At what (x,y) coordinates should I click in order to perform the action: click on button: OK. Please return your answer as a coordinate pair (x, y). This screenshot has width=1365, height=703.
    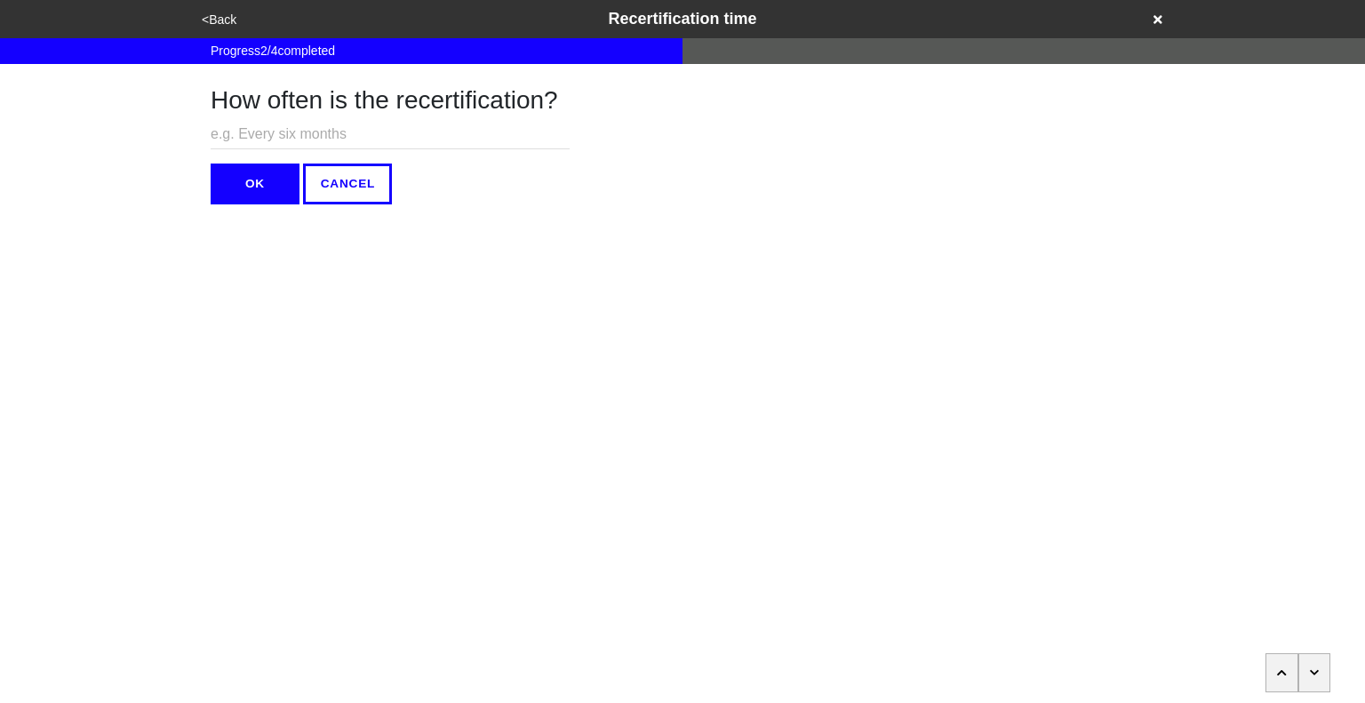
    Looking at the image, I should click on (255, 184).